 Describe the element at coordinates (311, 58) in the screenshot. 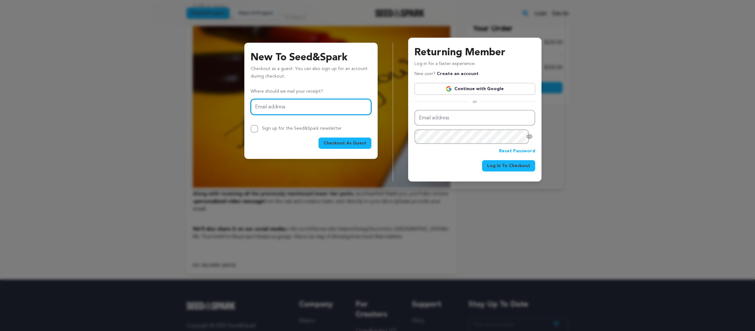

I see `h3: New To Seed&Spark` at that location.